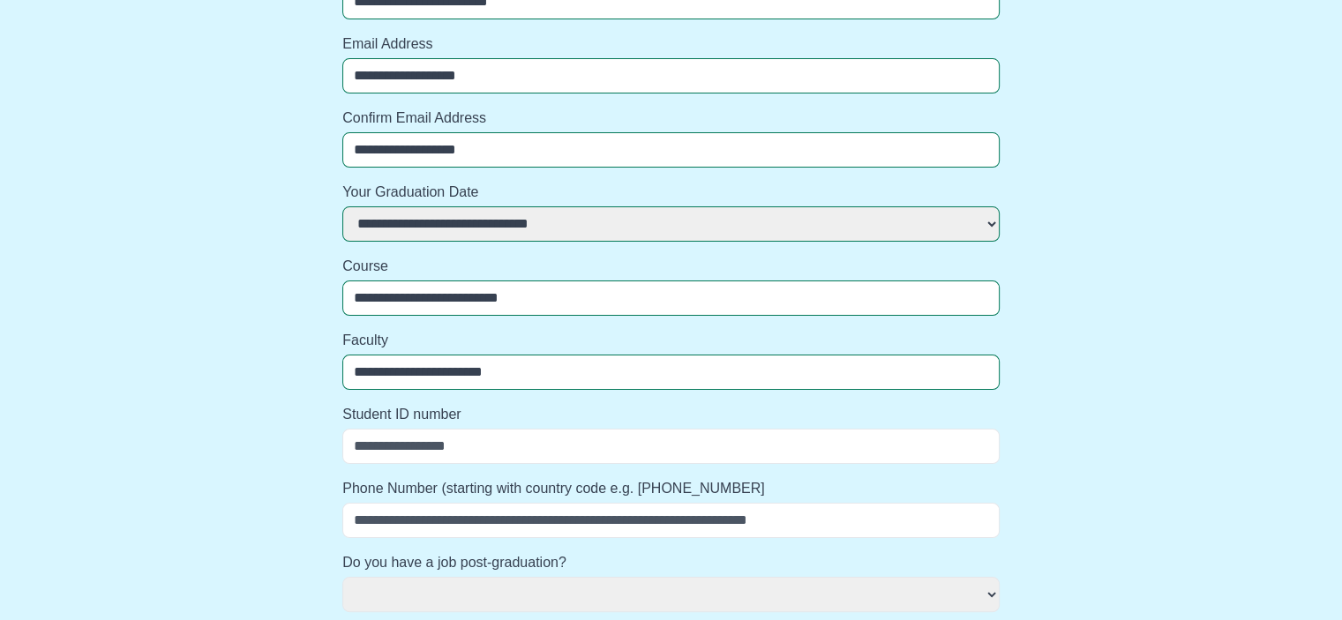 This screenshot has height=620, width=1342. What do you see at coordinates (671, 44) in the screenshot?
I see `label: Email Address` at bounding box center [671, 44].